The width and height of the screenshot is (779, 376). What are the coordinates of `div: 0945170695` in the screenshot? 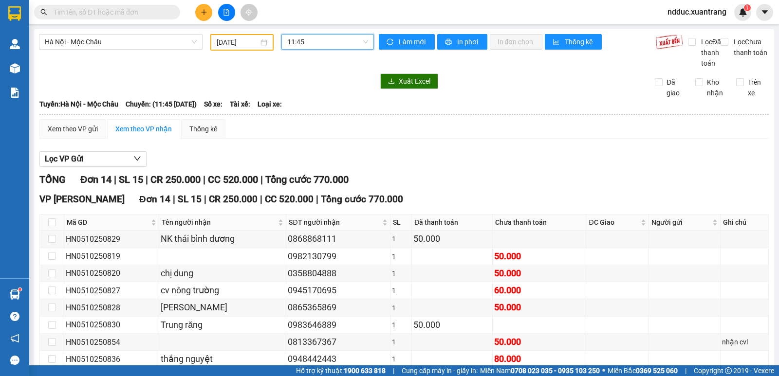 It's located at (338, 291).